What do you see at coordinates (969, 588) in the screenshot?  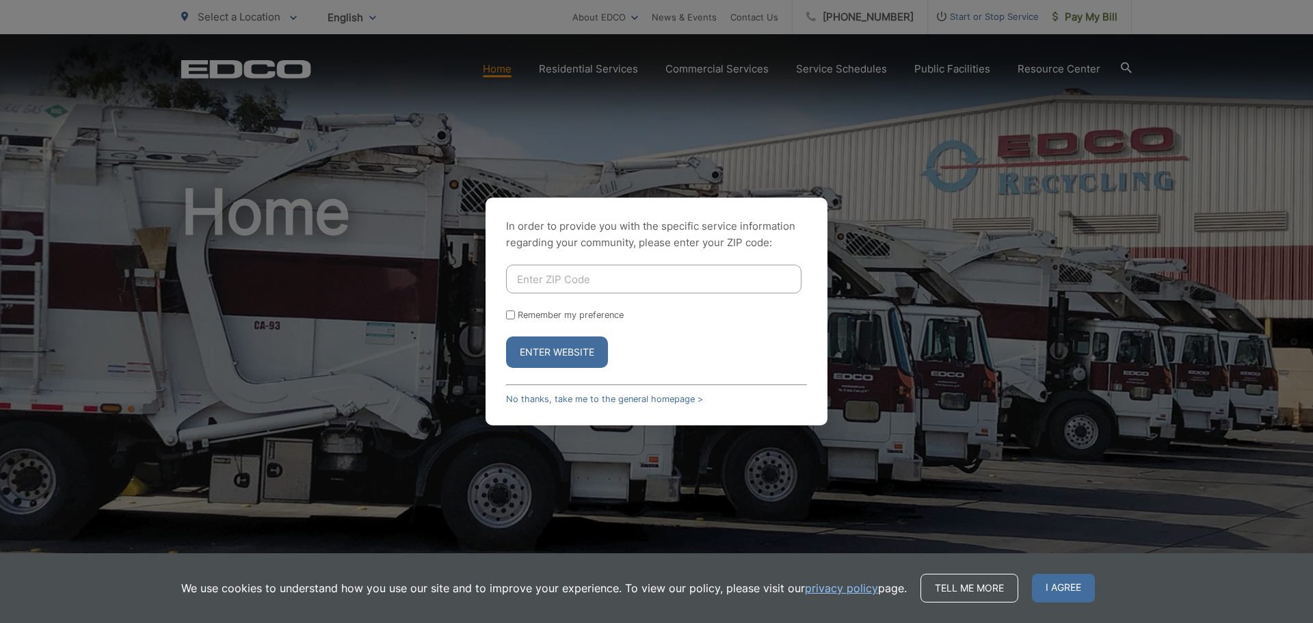 I see `a: Tell me more` at bounding box center [969, 588].